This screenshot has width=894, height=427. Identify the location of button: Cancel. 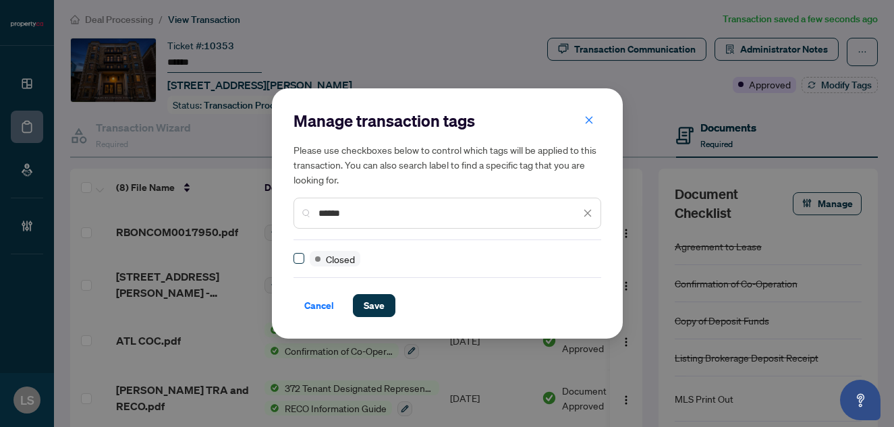
(319, 306).